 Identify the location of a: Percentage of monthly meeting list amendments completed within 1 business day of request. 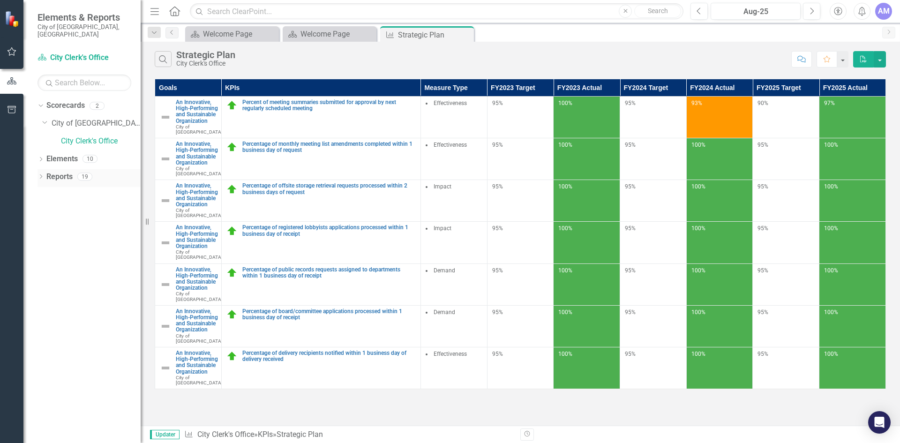
(329, 147).